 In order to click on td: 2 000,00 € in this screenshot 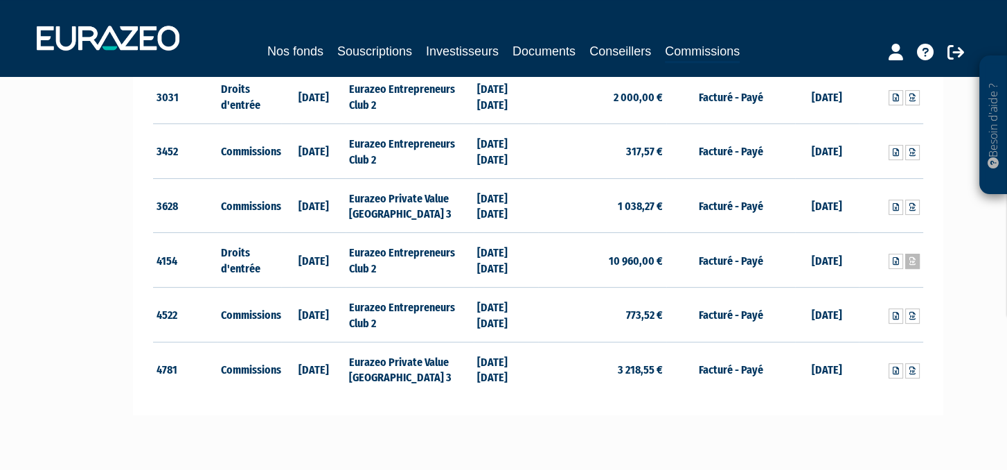, I will do `click(602, 96)`.